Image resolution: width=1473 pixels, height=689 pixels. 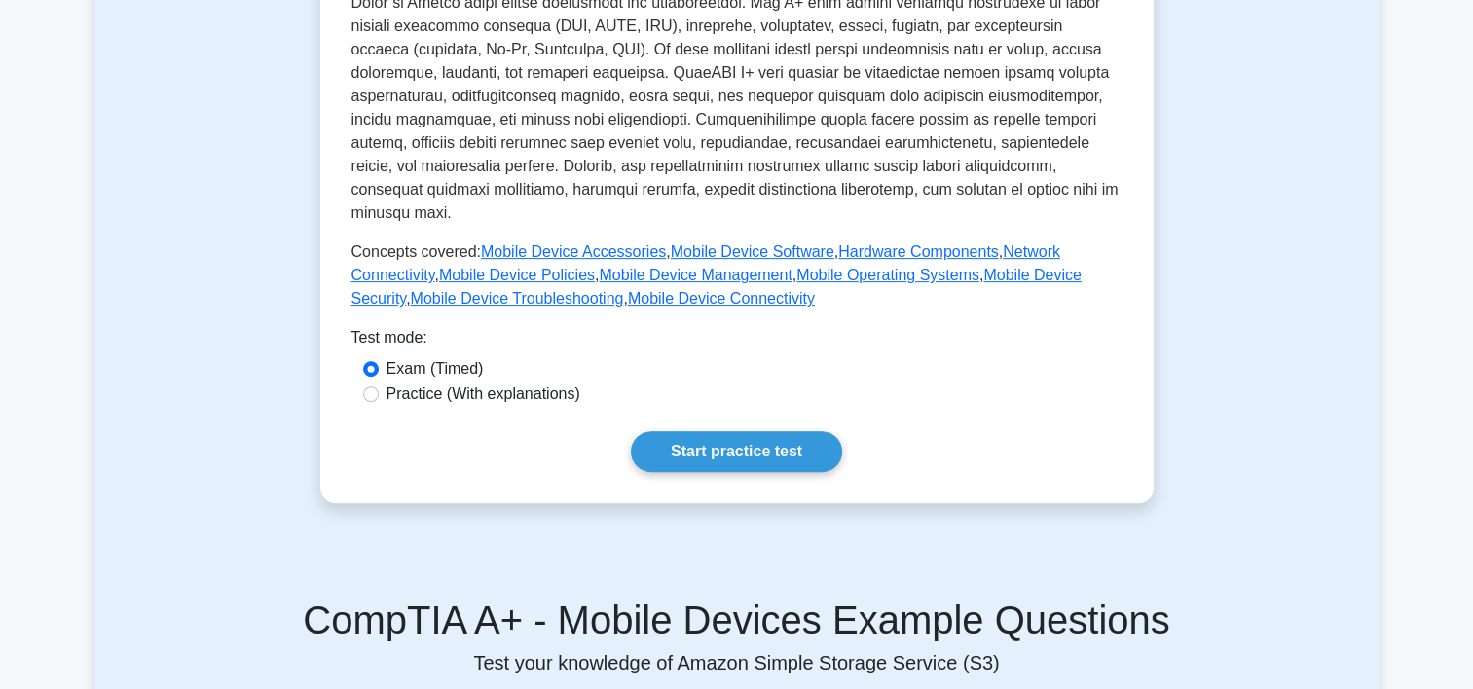 I want to click on a: Mobile Device Troubleshooting, so click(x=517, y=298).